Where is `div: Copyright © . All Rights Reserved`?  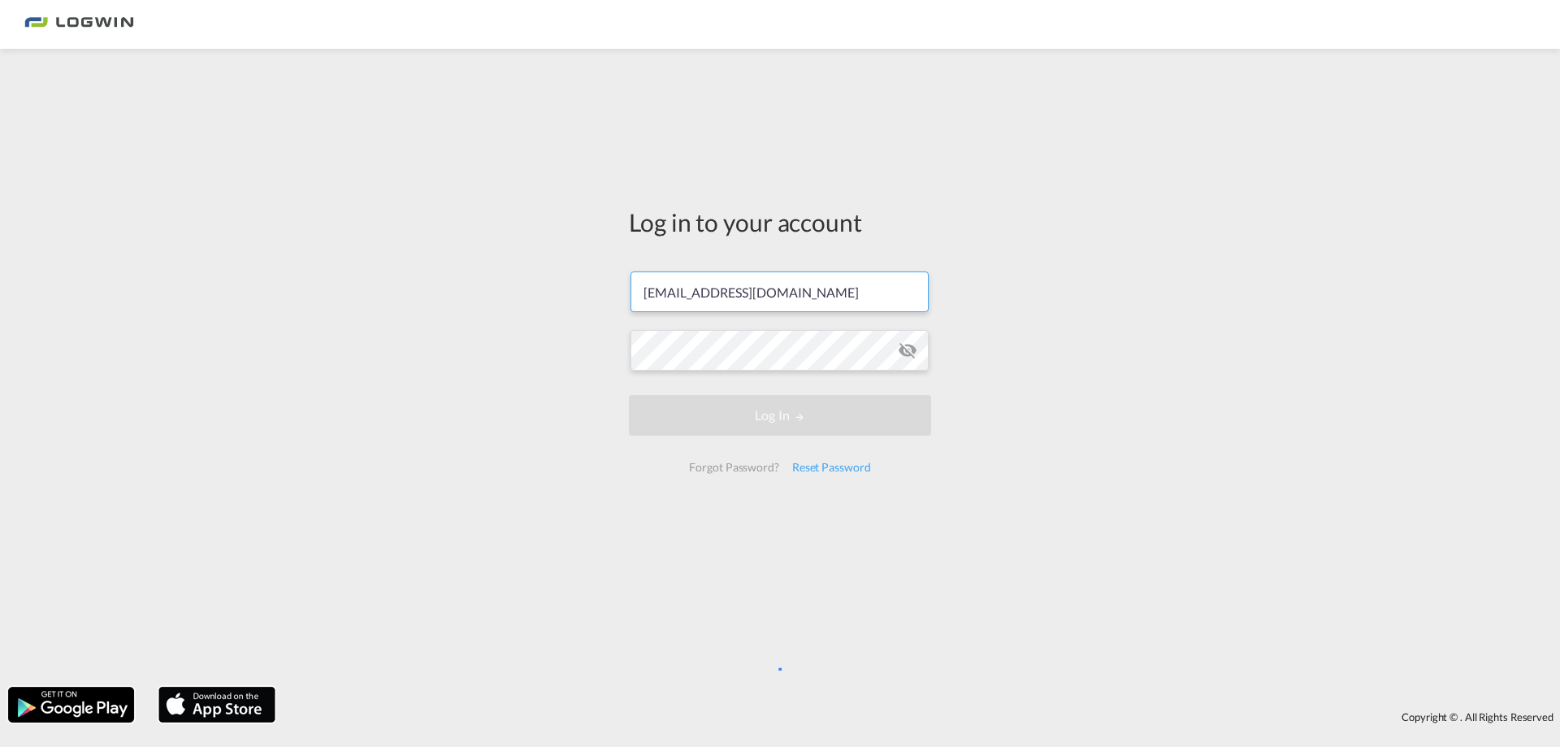
div: Copyright © . All Rights Reserved is located at coordinates (921, 716).